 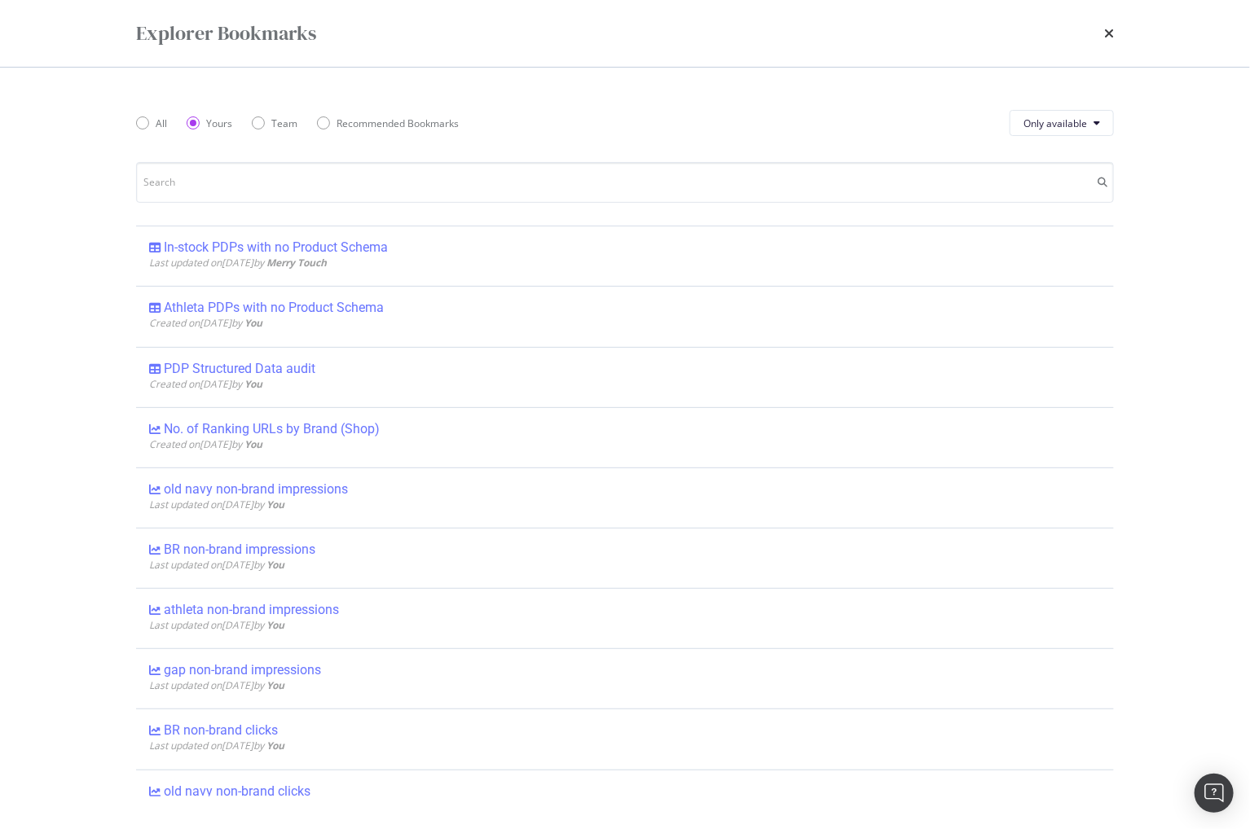 I want to click on div: PDP Structured Data audit, so click(x=240, y=369).